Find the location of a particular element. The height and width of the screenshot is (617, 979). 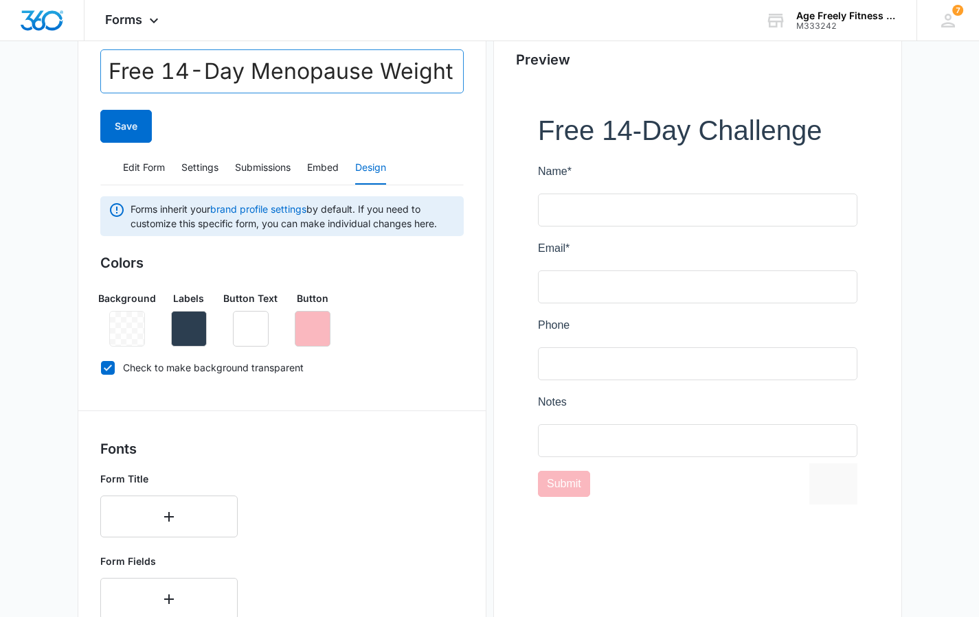

span: Forms is located at coordinates (124, 19).